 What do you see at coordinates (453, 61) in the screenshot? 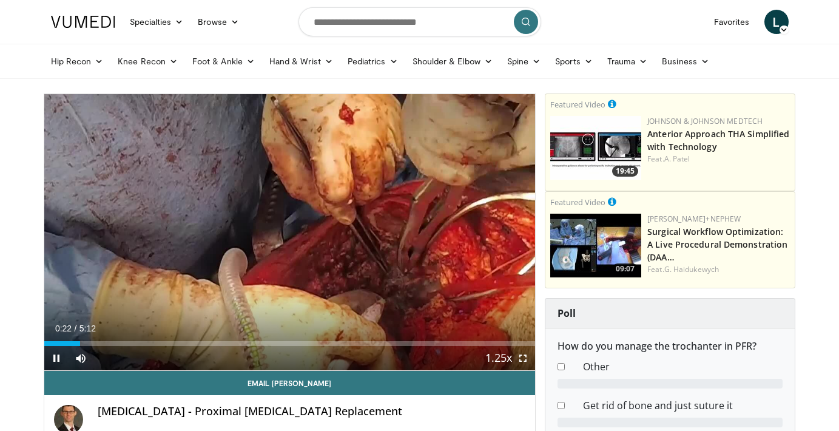
I see `a: Shoulder & Elbow` at bounding box center [453, 61].